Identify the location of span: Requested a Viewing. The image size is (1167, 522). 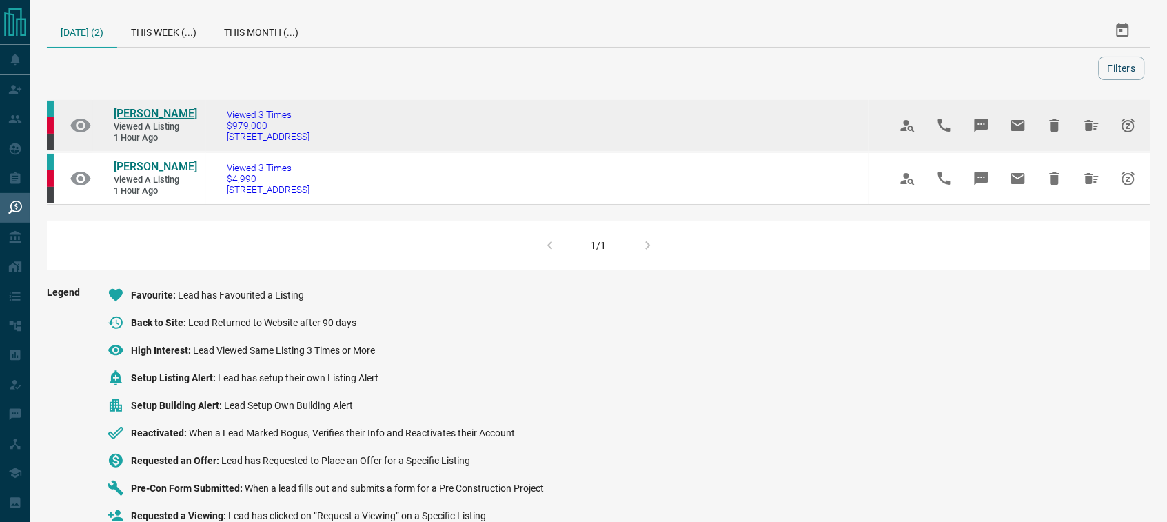
(179, 515).